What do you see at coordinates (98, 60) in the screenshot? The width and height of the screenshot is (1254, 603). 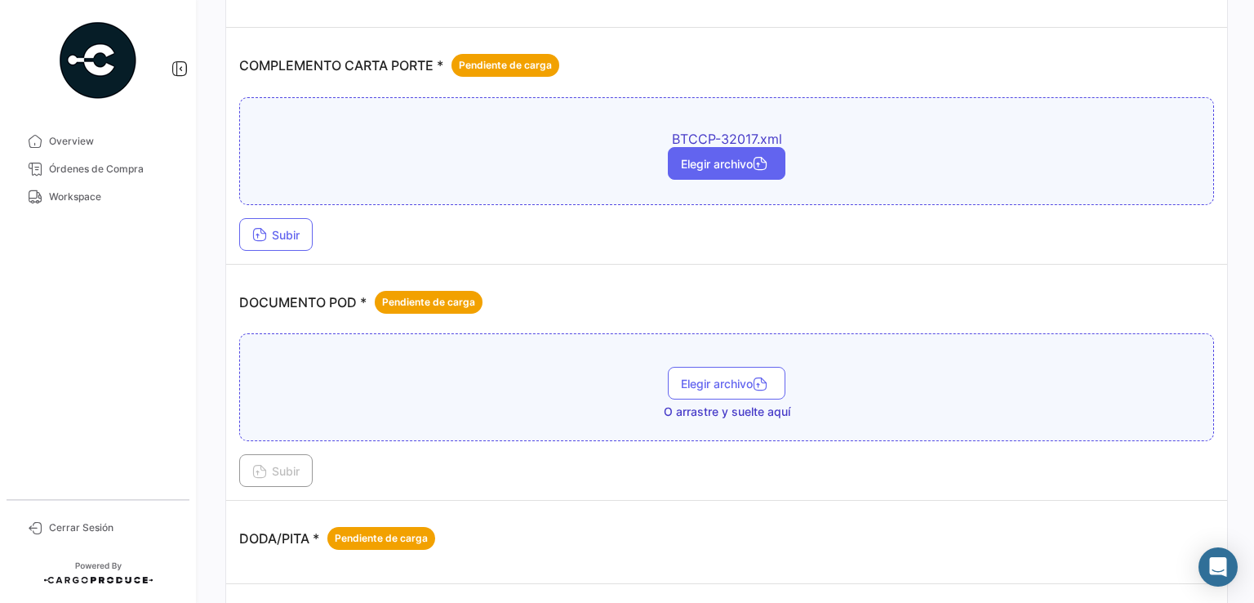 I see `img: powered-by.png` at bounding box center [98, 60].